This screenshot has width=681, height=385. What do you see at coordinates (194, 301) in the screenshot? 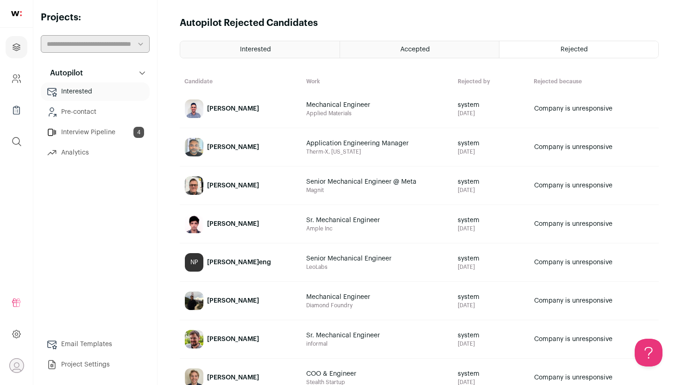
I see `img: c47e1f6b6313fe5e8dcd43921506779ed343411ced86ecba04758ad690e3ec95` at bounding box center [194, 301].